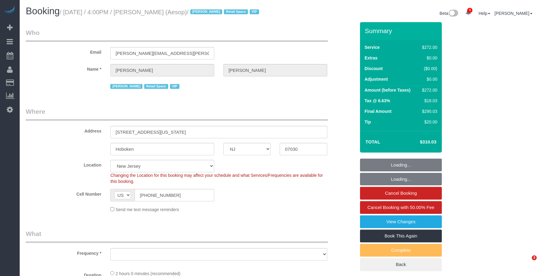 The image size is (540, 276). Describe the element at coordinates (177, 35) in the screenshot. I see `legend: Who` at that location.